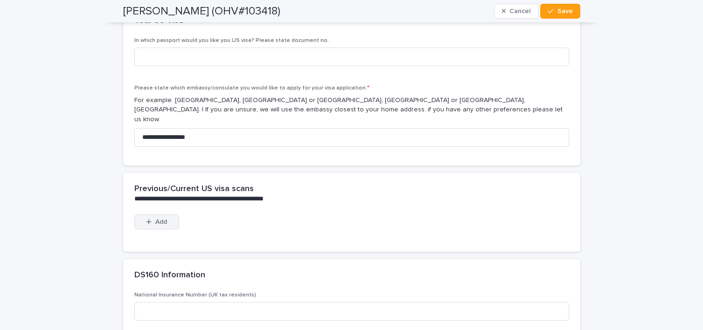 The image size is (703, 330). What do you see at coordinates (560, 11) in the screenshot?
I see `button: Save` at bounding box center [560, 11].